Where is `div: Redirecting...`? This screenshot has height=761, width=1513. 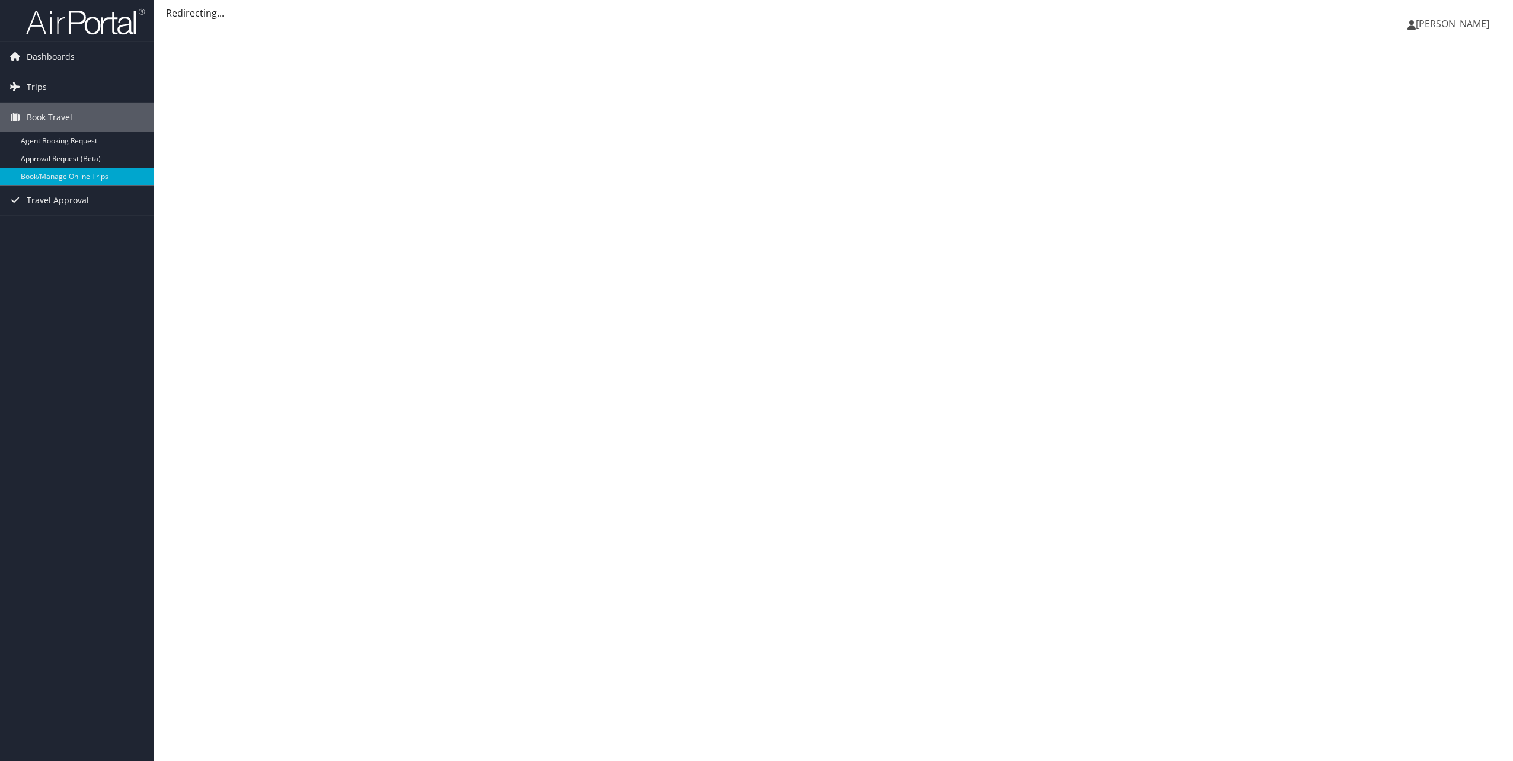 div: Redirecting... is located at coordinates (833, 13).